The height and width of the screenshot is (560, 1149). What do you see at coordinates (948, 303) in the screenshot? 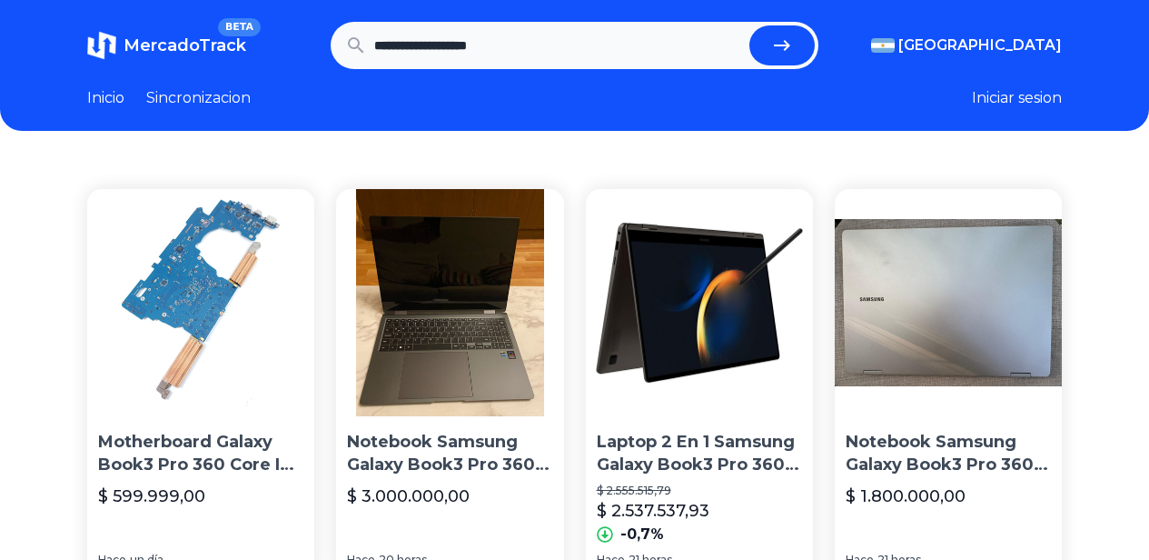
I see `img: Notebook Samsung Galaxy Book3 Pro 360 16 I7 16g 512gb Beige` at bounding box center [948, 303].